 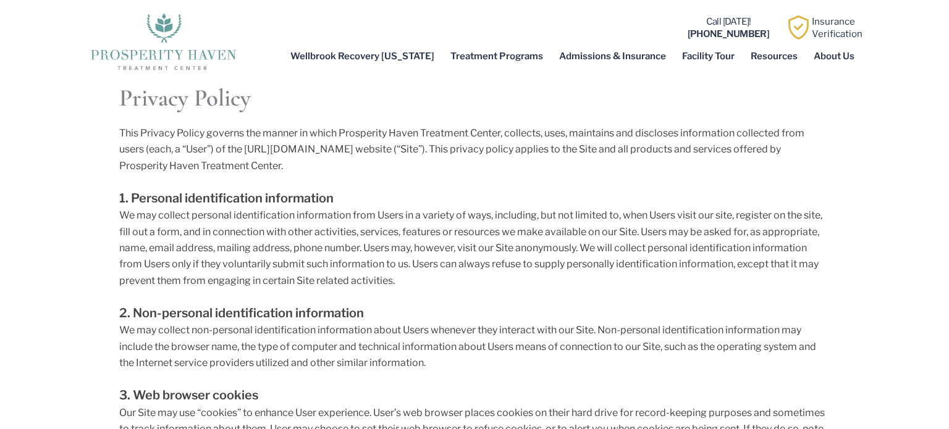 What do you see at coordinates (241, 313) in the screenshot?
I see `strong: 2. Non-personal identification information` at bounding box center [241, 313].